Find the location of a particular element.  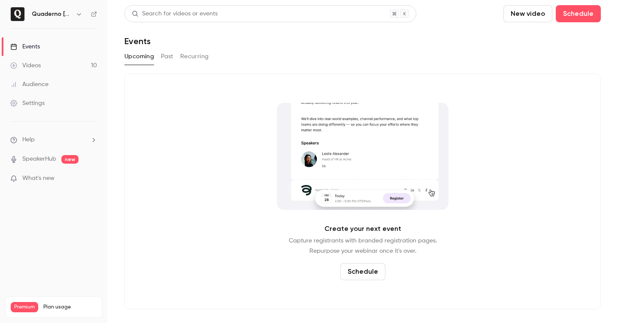

div: Audience is located at coordinates (29, 85).